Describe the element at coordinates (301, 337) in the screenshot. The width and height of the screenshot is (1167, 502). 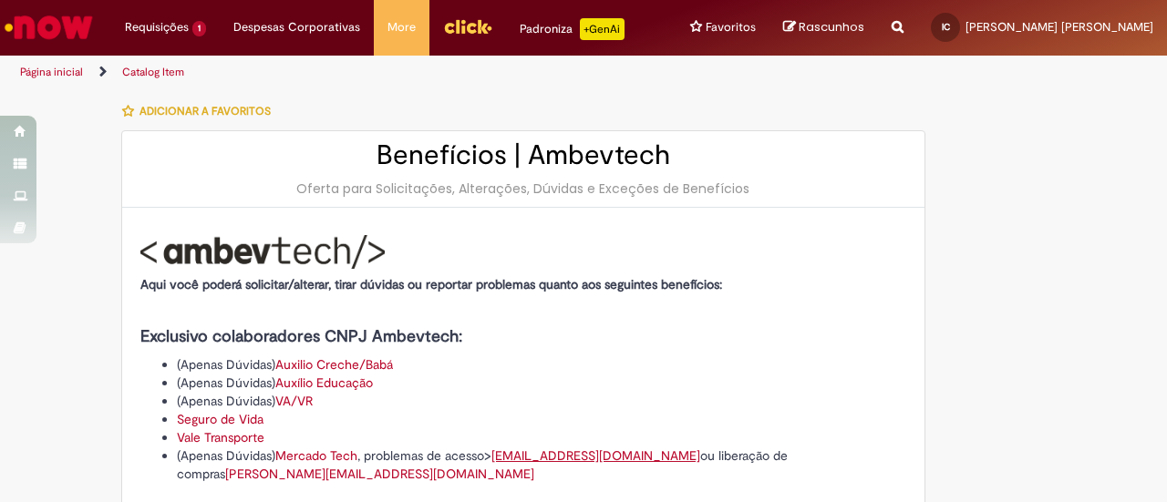
I see `strong: Exclusivo colaboradores CNPJ Ambevtech:` at that location.